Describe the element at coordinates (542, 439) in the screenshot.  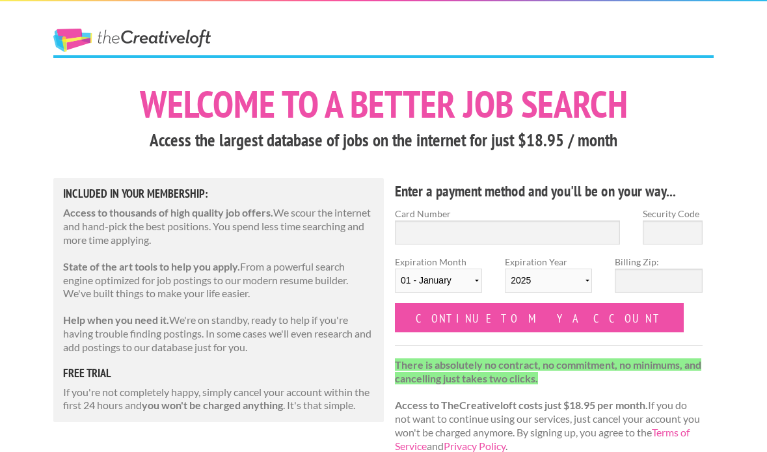
I see `a: Terms of Service` at that location.